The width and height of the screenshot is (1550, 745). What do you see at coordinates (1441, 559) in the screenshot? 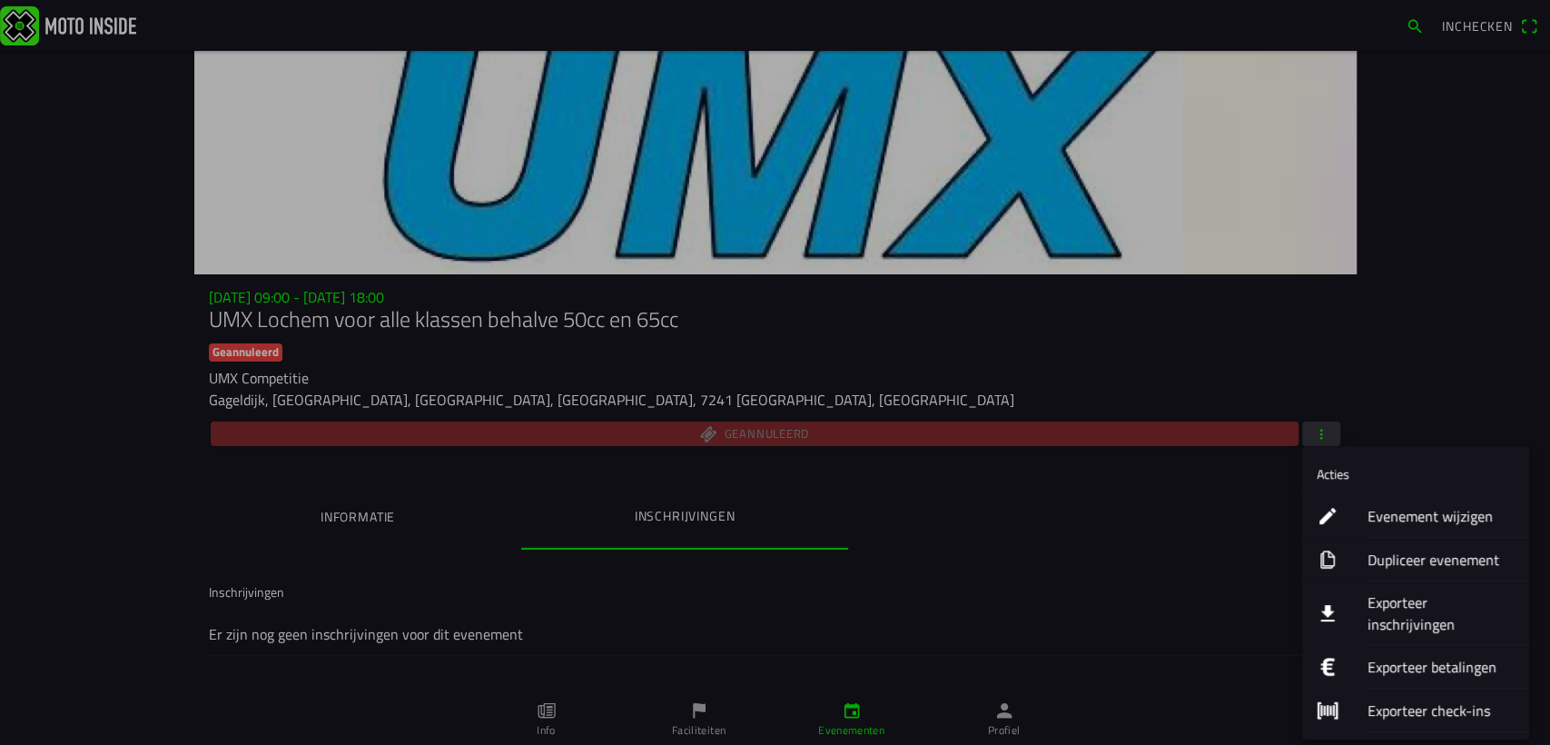
I see `ion-label: Dupliceer evenement` at bounding box center [1441, 559].